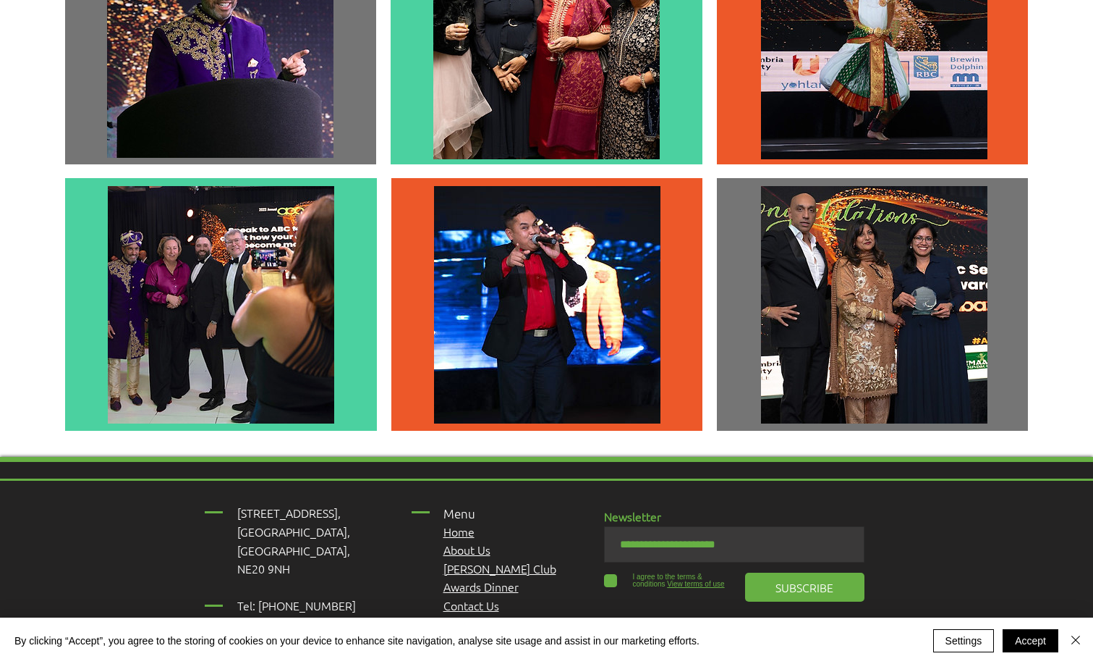  What do you see at coordinates (964, 640) in the screenshot?
I see `button: Settings` at bounding box center [964, 640].